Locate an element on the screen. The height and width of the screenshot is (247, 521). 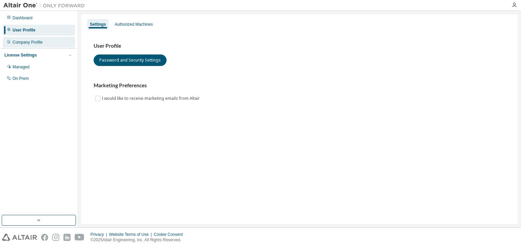
div: Cookie Consent is located at coordinates (170, 235).